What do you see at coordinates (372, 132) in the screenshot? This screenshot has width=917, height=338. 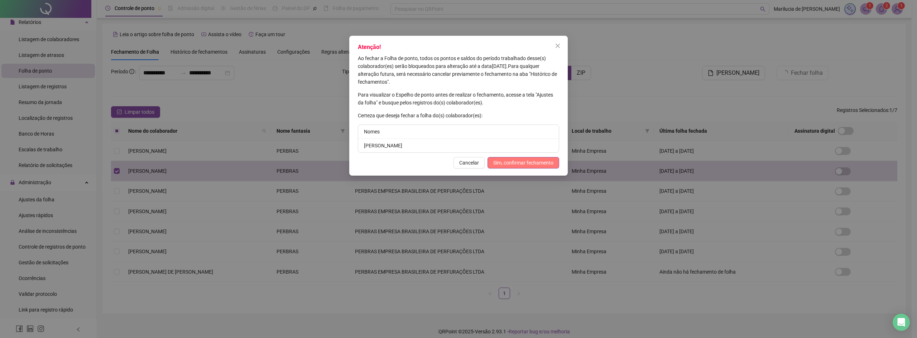 I see `span: Nomes` at bounding box center [372, 132].